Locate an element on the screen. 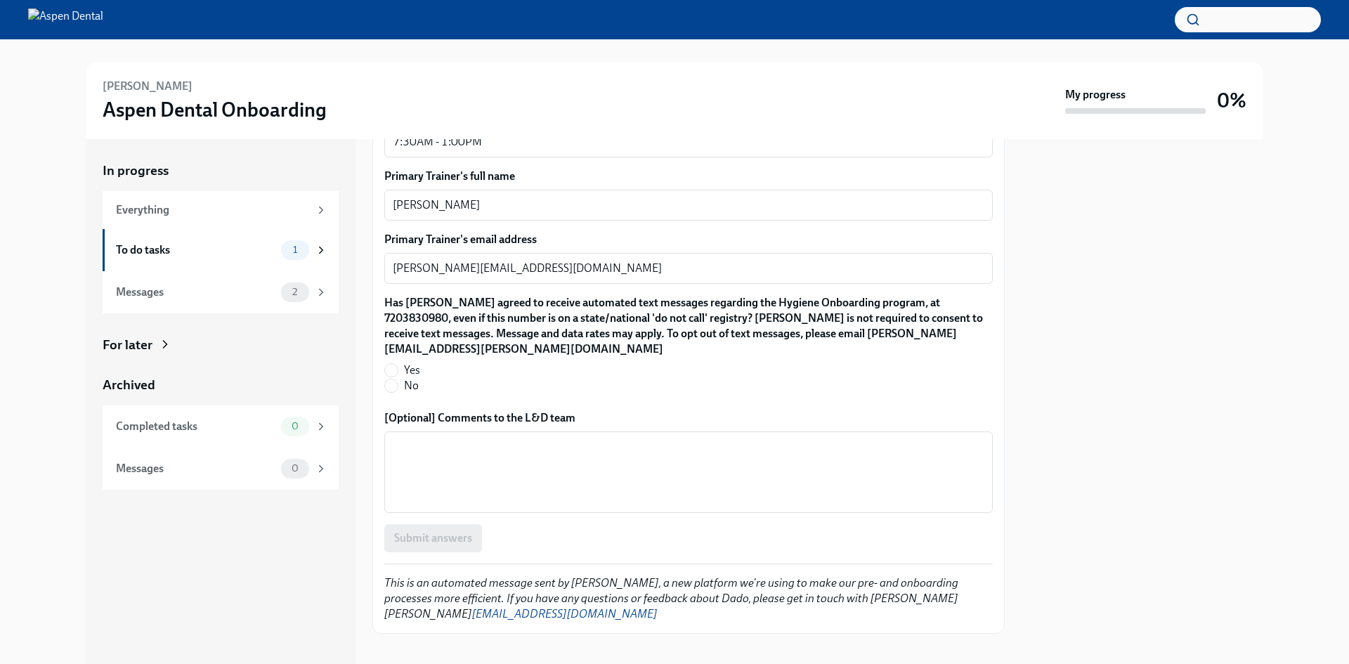  a: Messages2 is located at coordinates (221, 292).